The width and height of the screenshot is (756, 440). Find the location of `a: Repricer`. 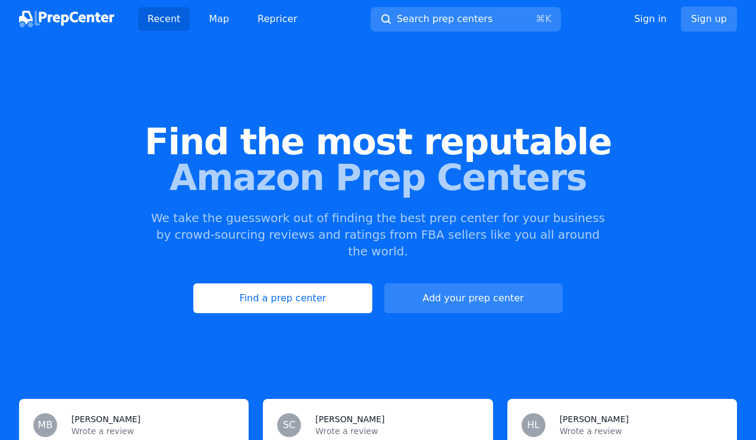

a: Repricer is located at coordinates (277, 19).